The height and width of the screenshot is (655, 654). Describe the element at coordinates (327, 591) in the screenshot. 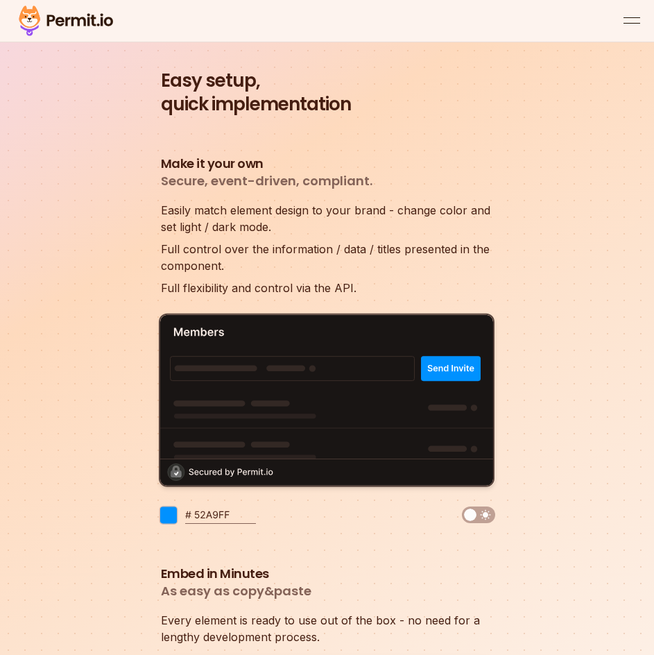

I see `p: As easy as copy&paste` at that location.